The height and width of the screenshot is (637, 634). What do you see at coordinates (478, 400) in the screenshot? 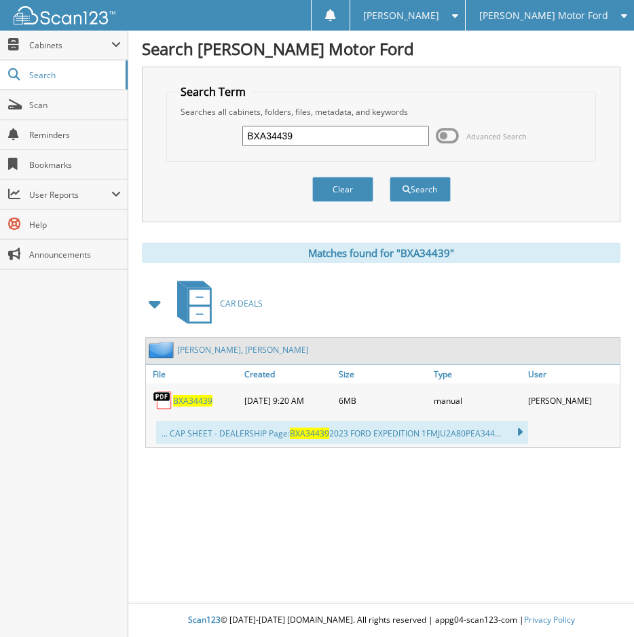
I see `div: manual` at bounding box center [478, 400].